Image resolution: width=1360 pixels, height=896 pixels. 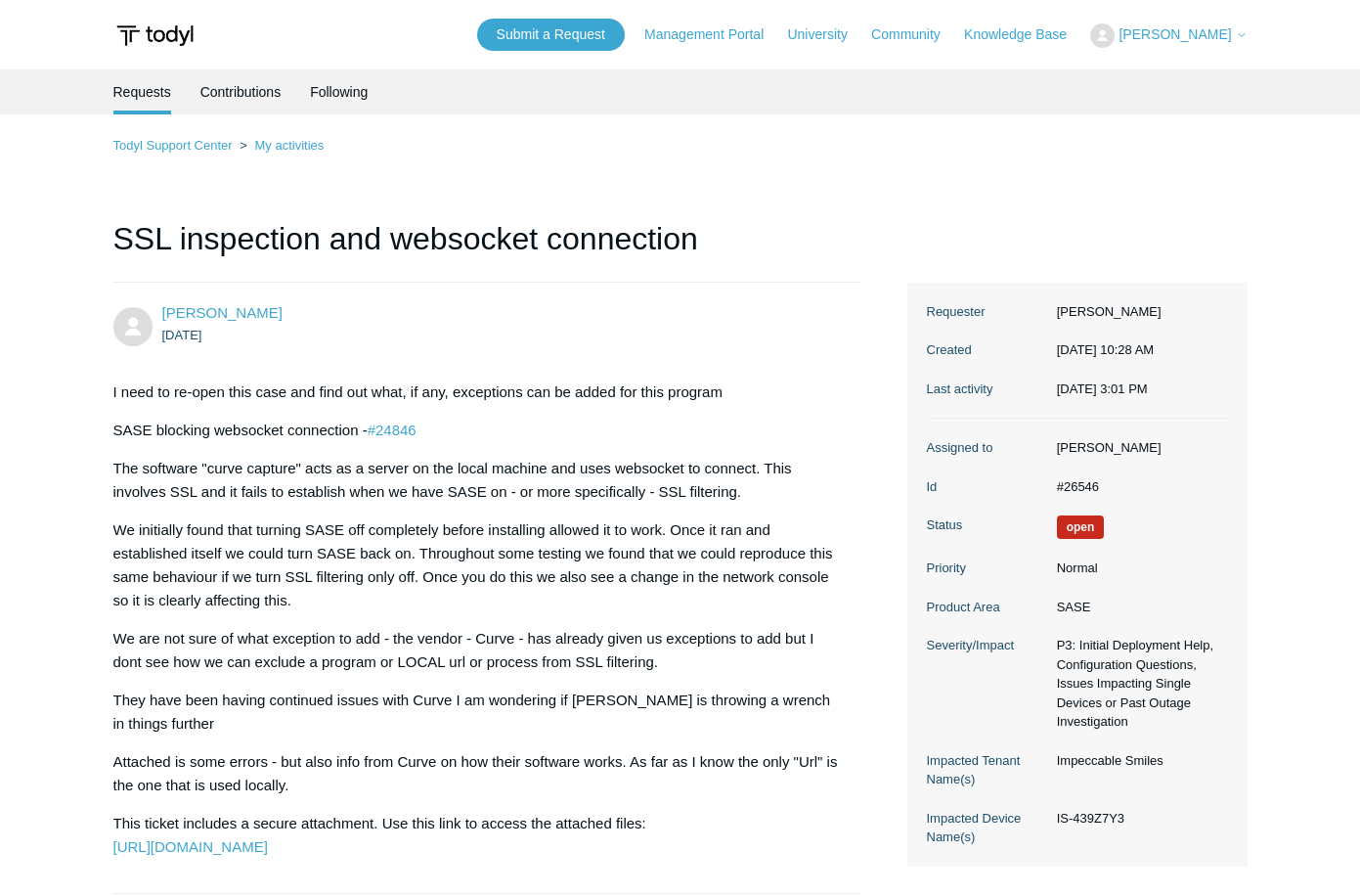 I want to click on span: We are working on a response for you, so click(x=1081, y=527).